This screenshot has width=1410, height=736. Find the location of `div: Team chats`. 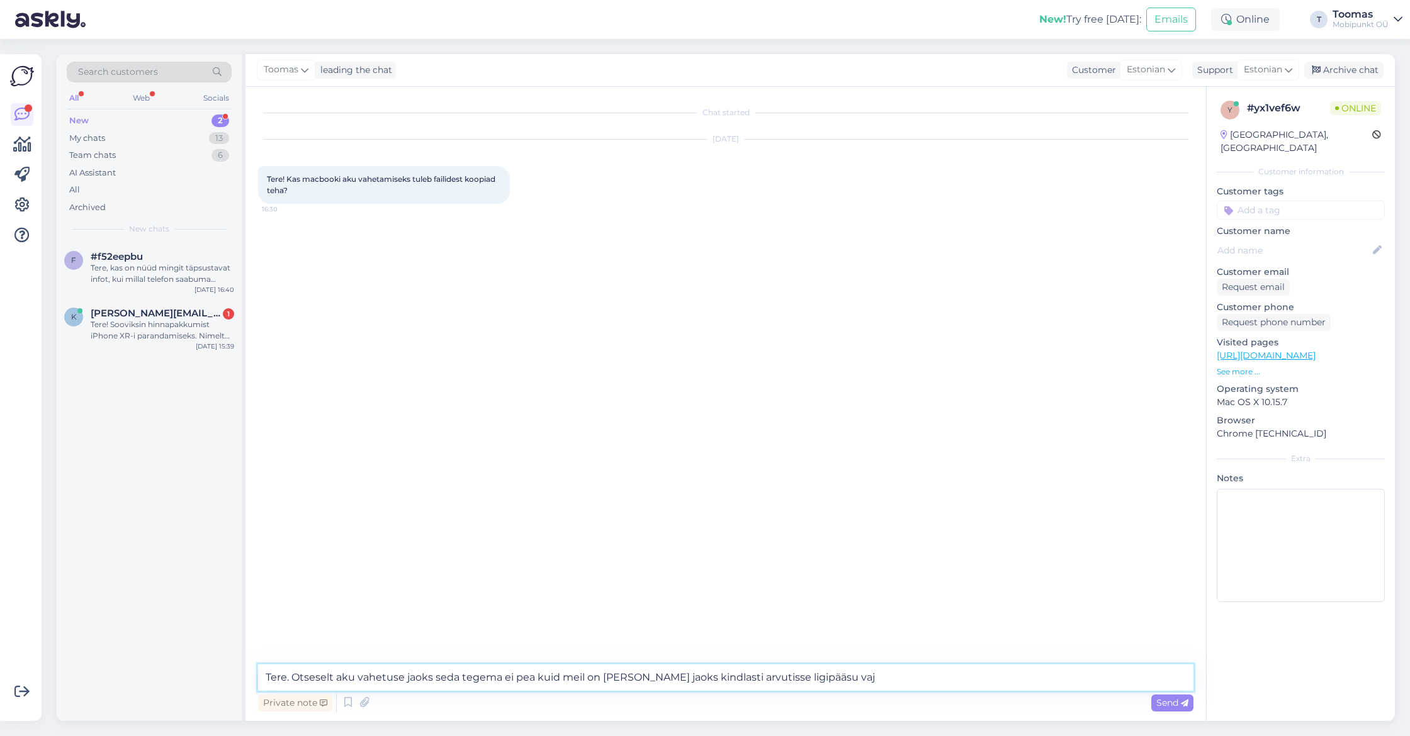

div: Team chats is located at coordinates (93, 155).